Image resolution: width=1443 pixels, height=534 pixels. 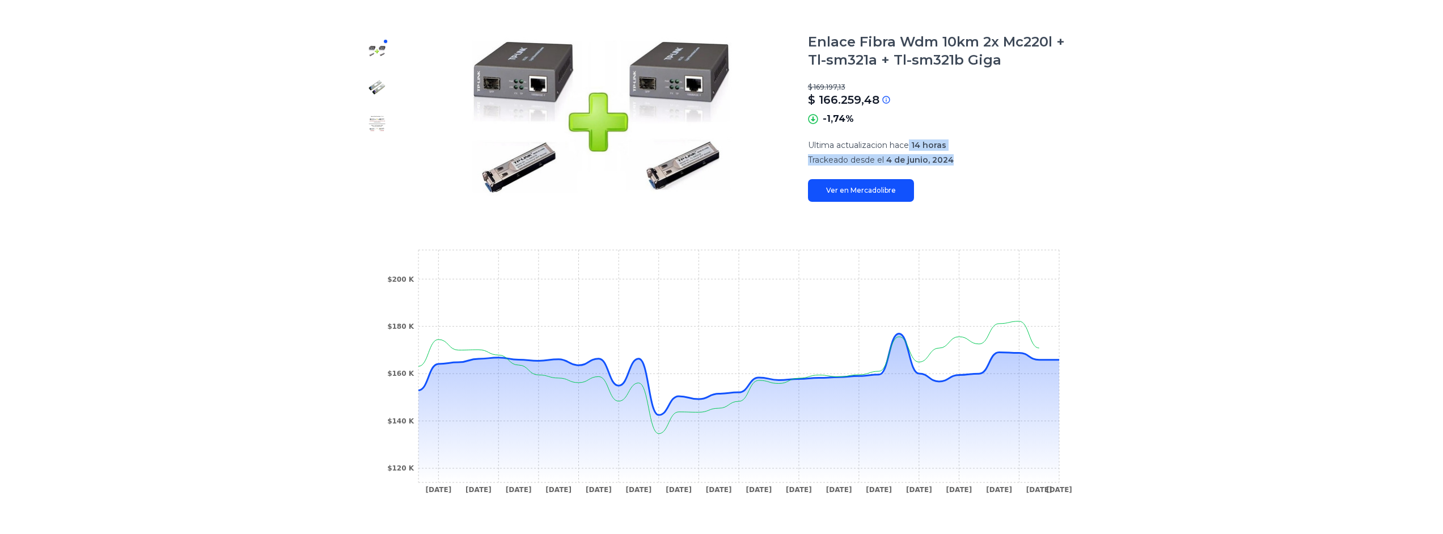 I want to click on span: Trackeado desde el, so click(x=846, y=160).